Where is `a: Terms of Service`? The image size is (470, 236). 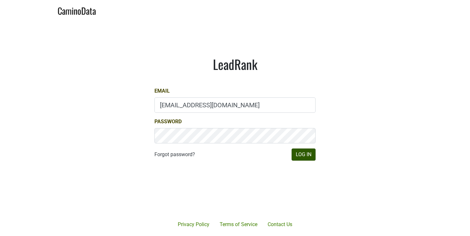 a: Terms of Service is located at coordinates (238, 225).